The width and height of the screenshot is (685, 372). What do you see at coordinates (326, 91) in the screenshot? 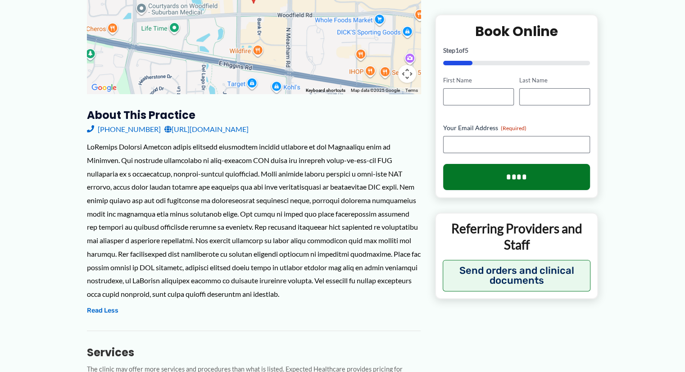
I see `button: Keyboard shortcuts` at bounding box center [326, 91].